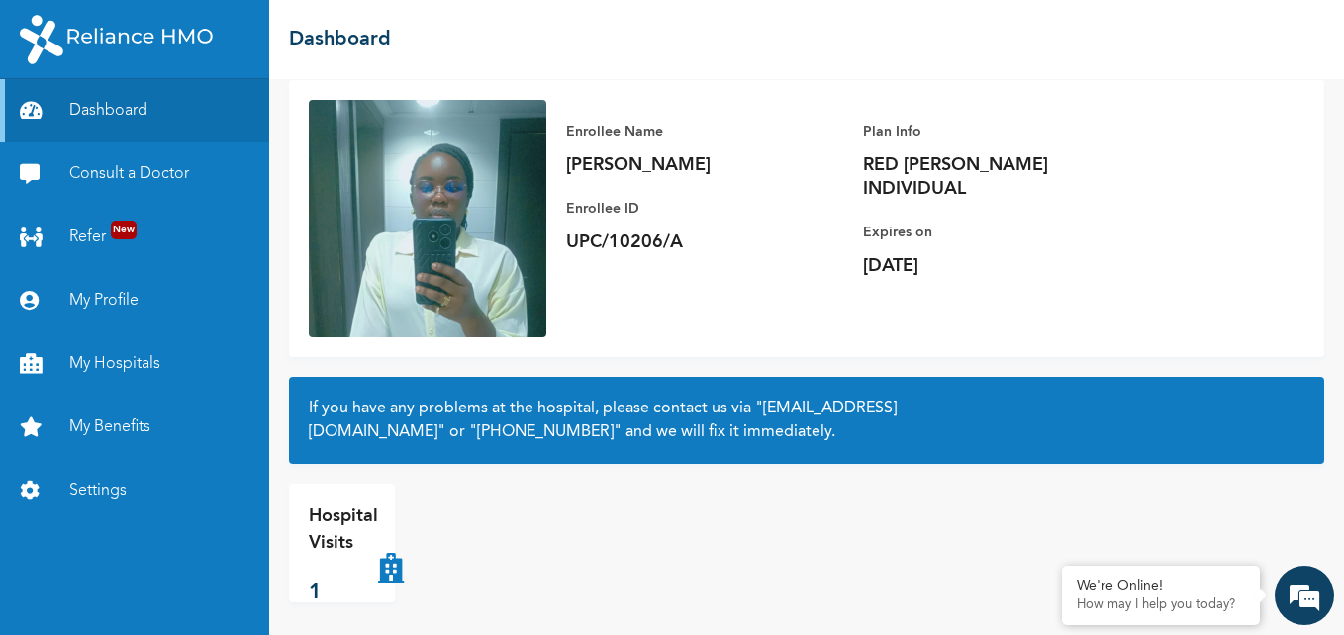  What do you see at coordinates (193, 498) in the screenshot?
I see `textarea: Type your message and hit 'Enter'` at bounding box center [193, 498].